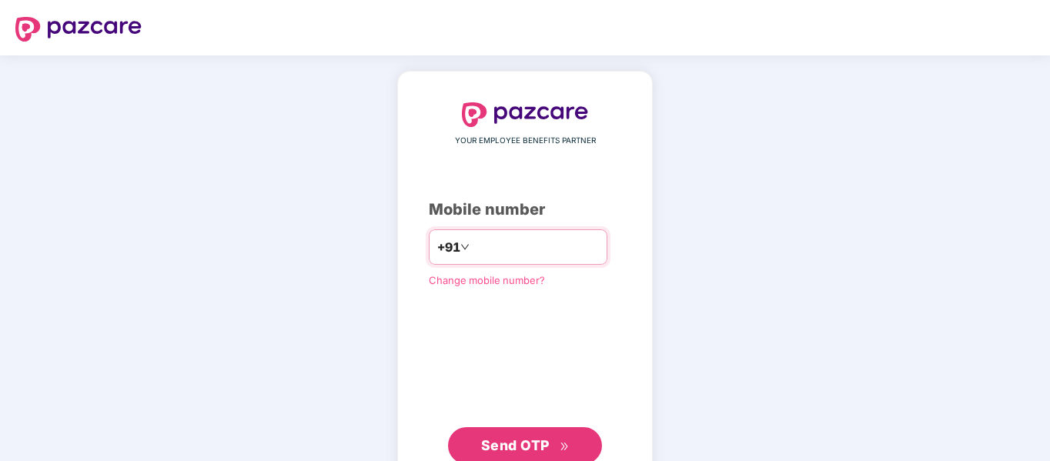 This screenshot has width=1050, height=461. Describe the element at coordinates (525, 141) in the screenshot. I see `span: YOUR EMPLOYEE BENEFITS PARTNER` at that location.